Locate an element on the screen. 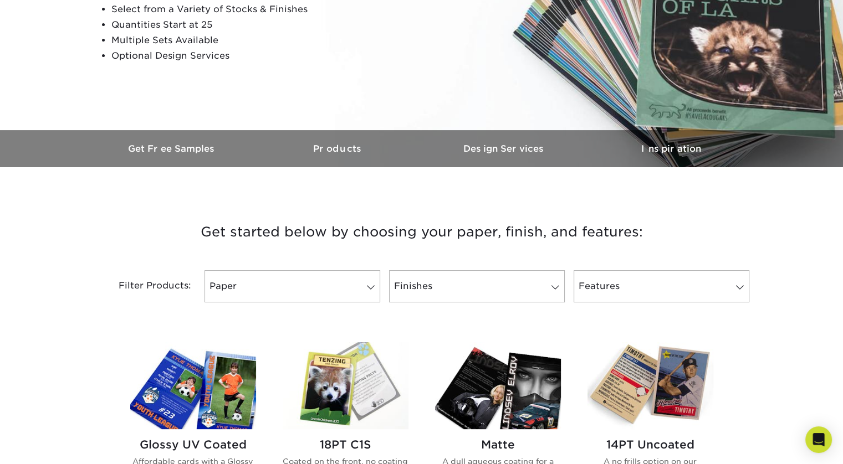 Image resolution: width=843 pixels, height=464 pixels. div: Open Intercom Messenger is located at coordinates (819, 440).